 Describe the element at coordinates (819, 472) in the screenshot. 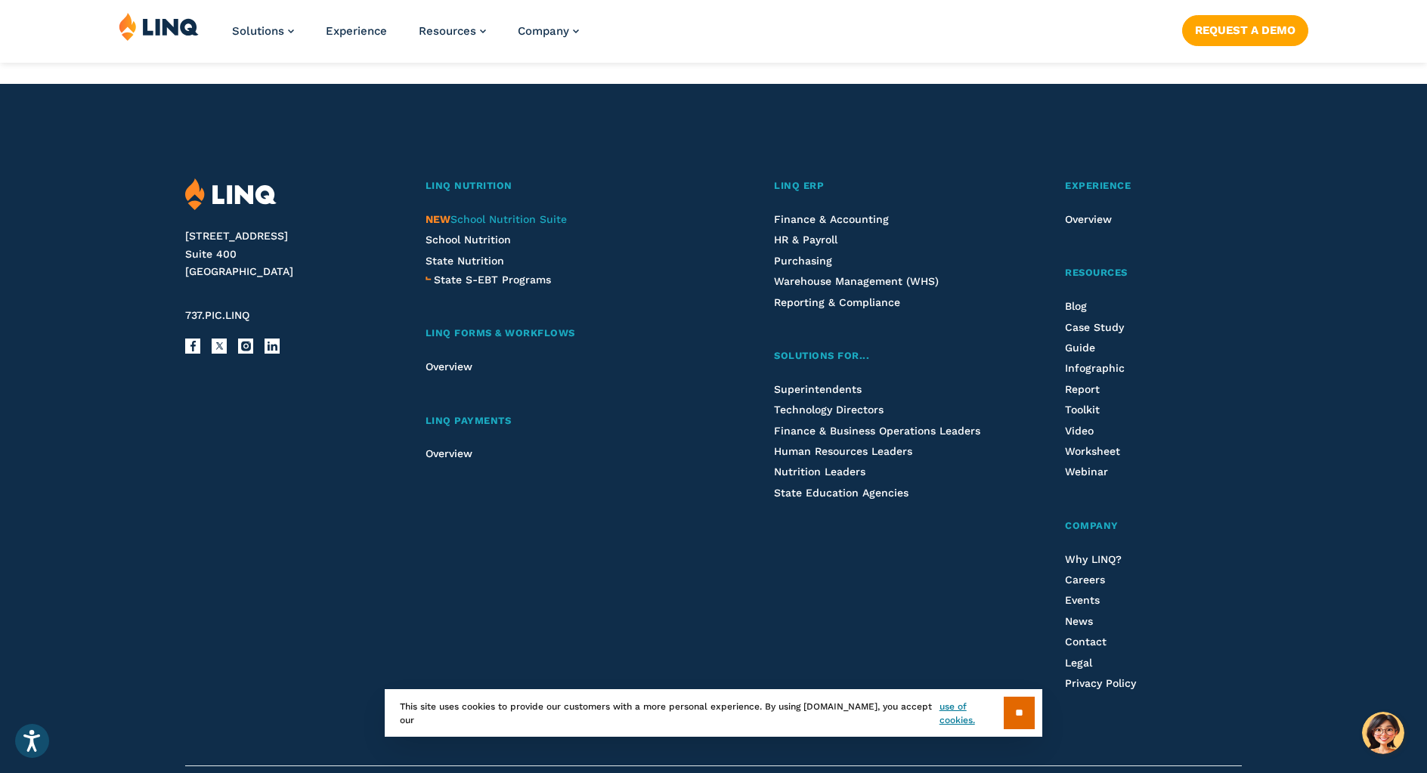

I see `a: Nutrition Leaders` at that location.